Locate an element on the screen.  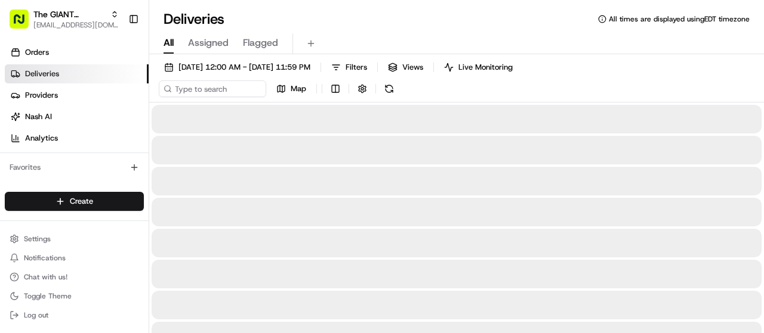
button: Map is located at coordinates (291, 89).